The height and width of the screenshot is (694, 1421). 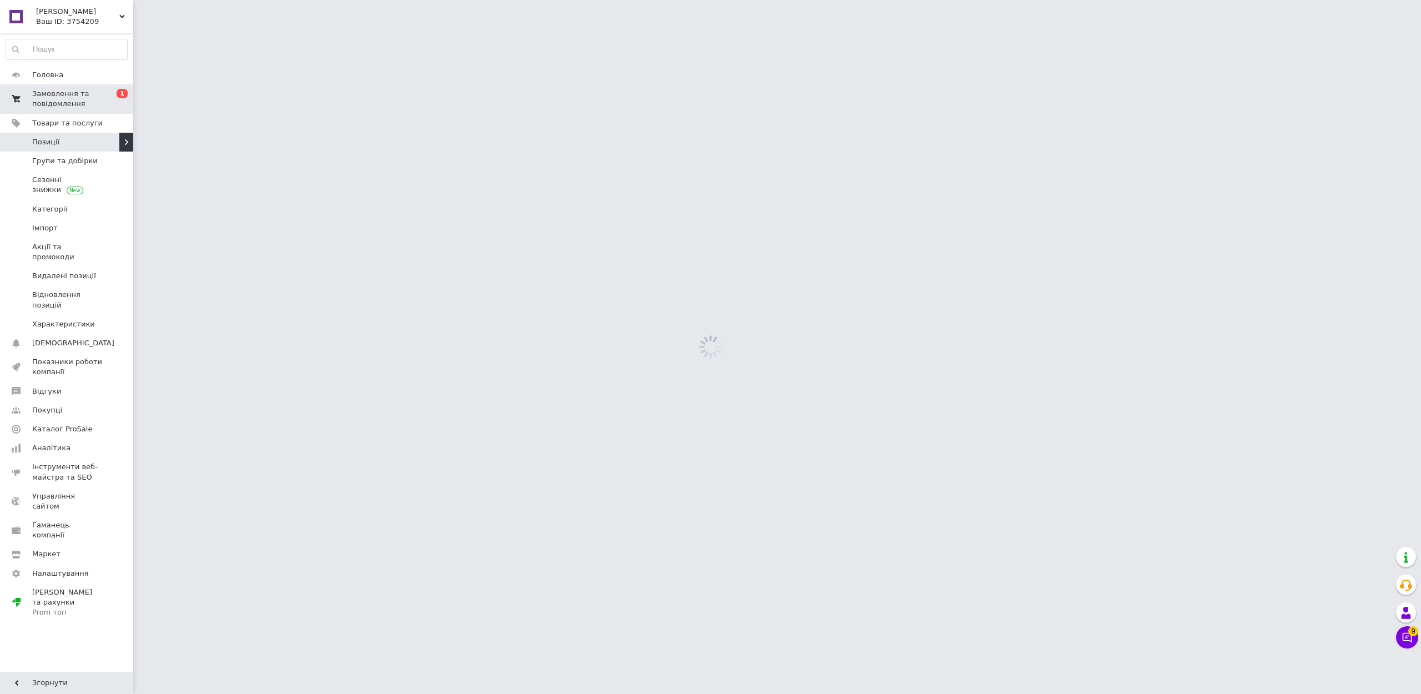 I want to click on span: Покупці, so click(x=47, y=410).